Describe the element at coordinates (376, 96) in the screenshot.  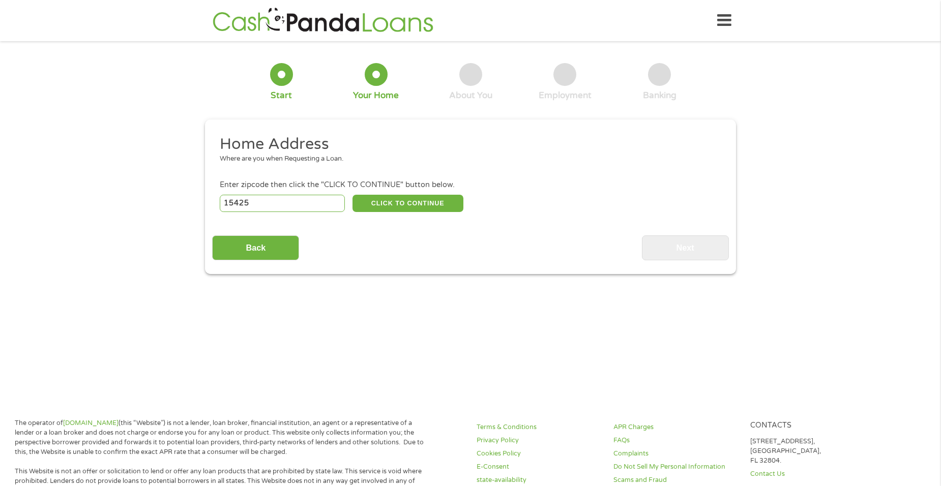
I see `div: Your Home` at that location.